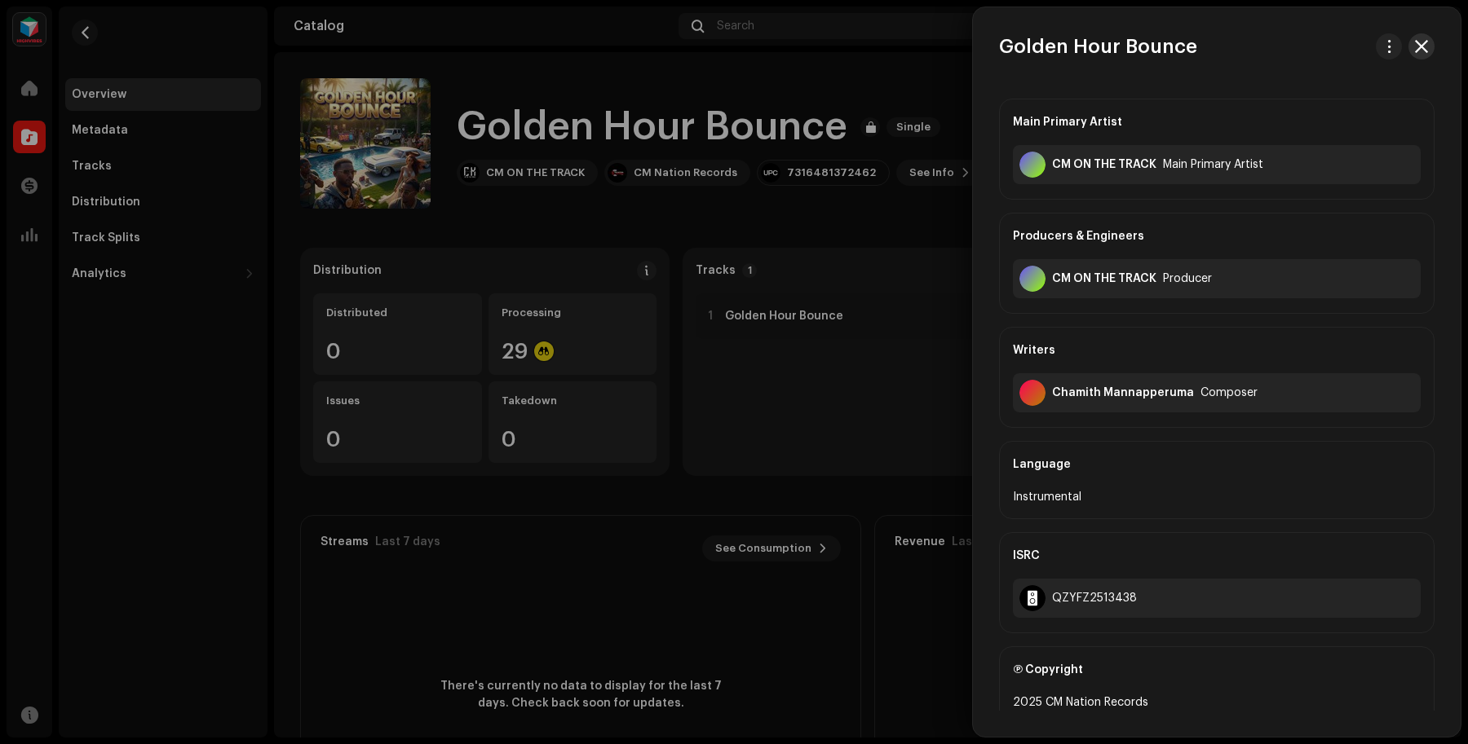  Describe the element at coordinates (1217, 351) in the screenshot. I see `div: Writers` at that location.